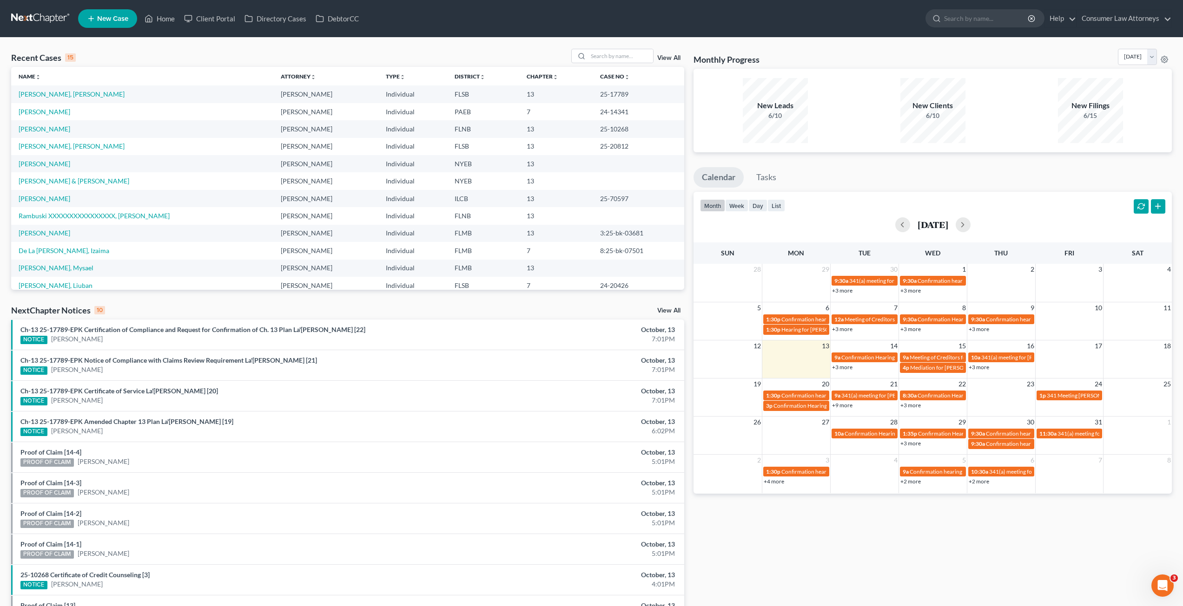 The height and width of the screenshot is (606, 1183). Describe the element at coordinates (483, 112) in the screenshot. I see `td: PAEB` at that location.